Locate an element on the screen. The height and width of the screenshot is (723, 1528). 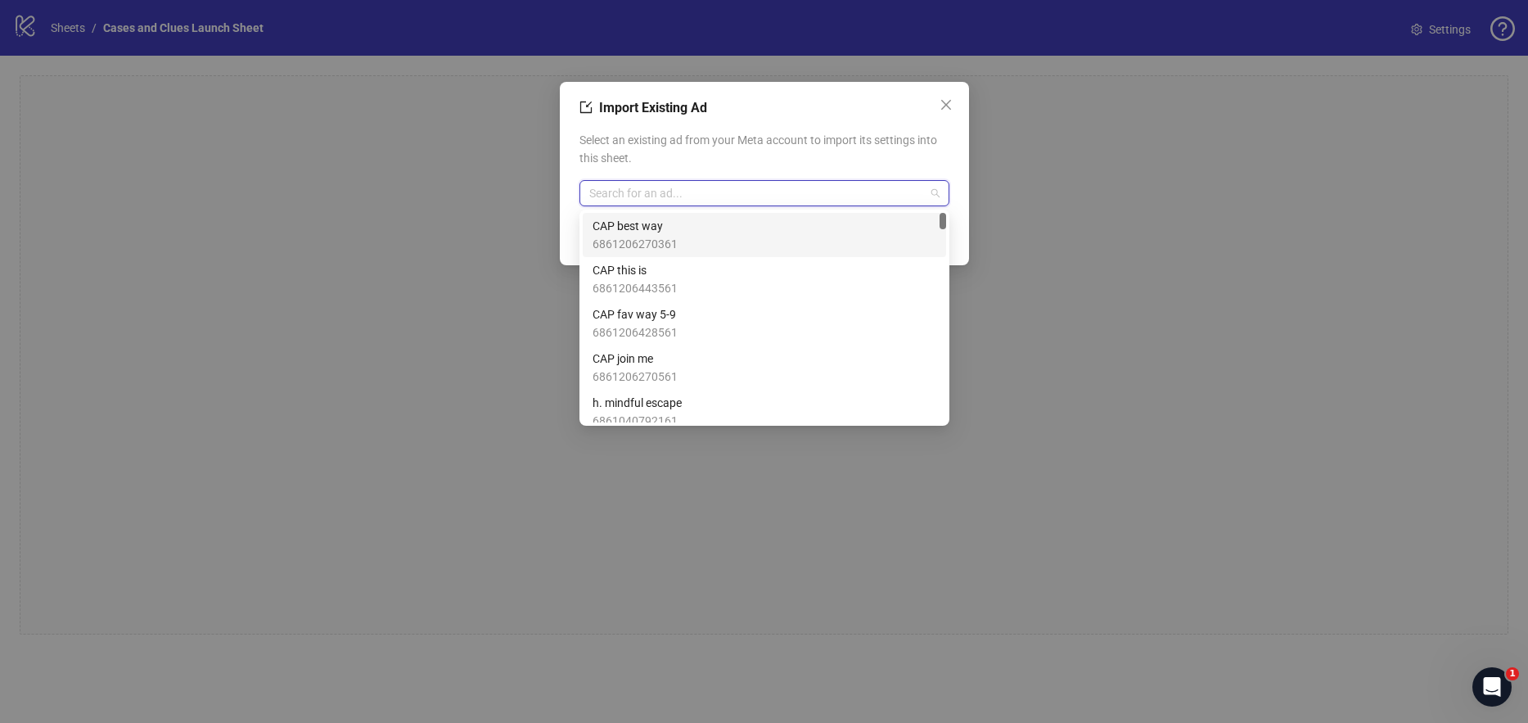
span: CAP join me is located at coordinates (635, 359).